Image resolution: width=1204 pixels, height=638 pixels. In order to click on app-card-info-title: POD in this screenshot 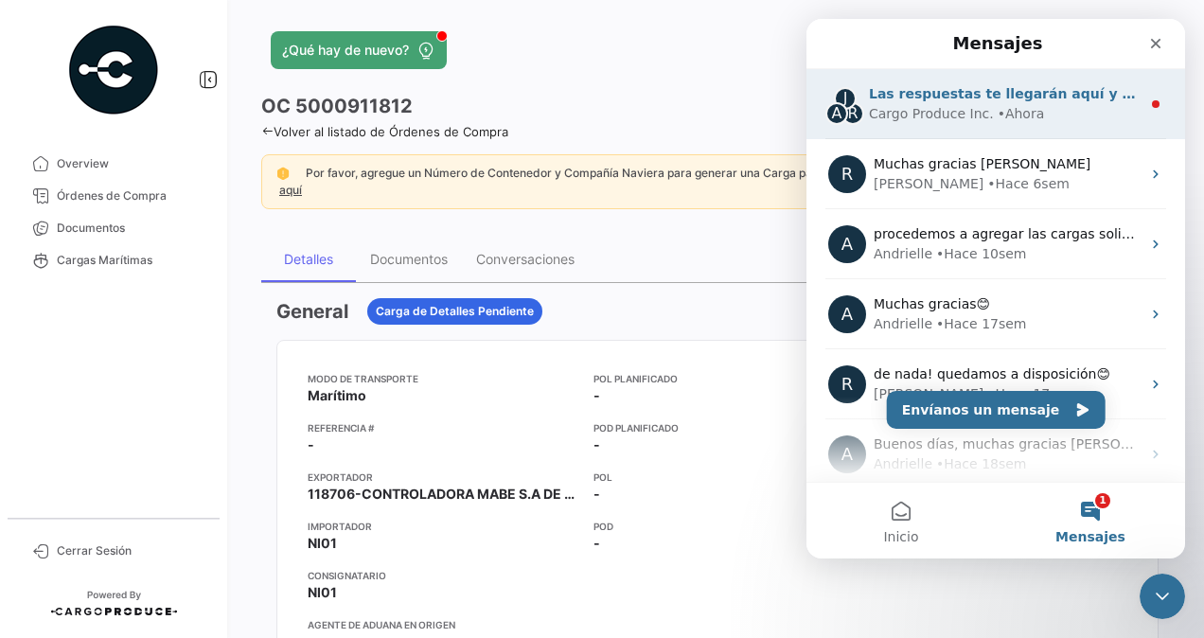, I will do `click(723, 526)`.